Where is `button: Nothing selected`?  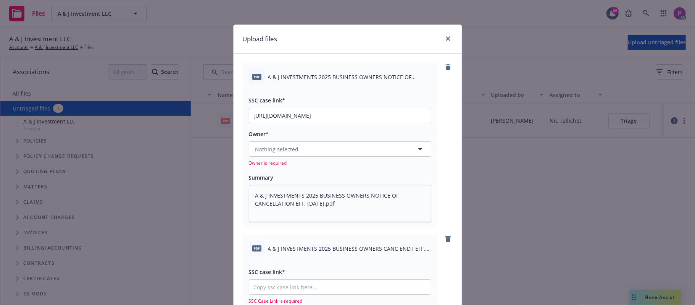 button: Nothing selected is located at coordinates (340, 149).